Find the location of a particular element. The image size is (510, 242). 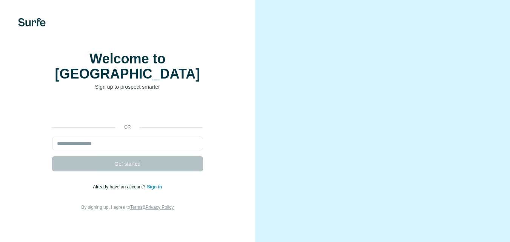

p: Sign up to prospect smarter is located at coordinates (127, 87).